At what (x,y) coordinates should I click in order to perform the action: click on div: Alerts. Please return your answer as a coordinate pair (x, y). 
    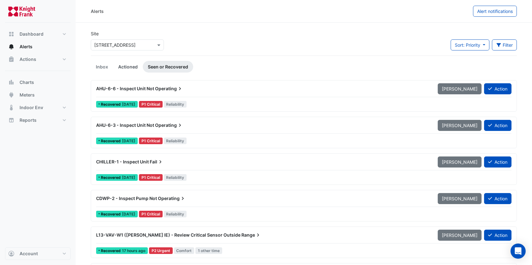
    Looking at the image, I should click on (97, 11).